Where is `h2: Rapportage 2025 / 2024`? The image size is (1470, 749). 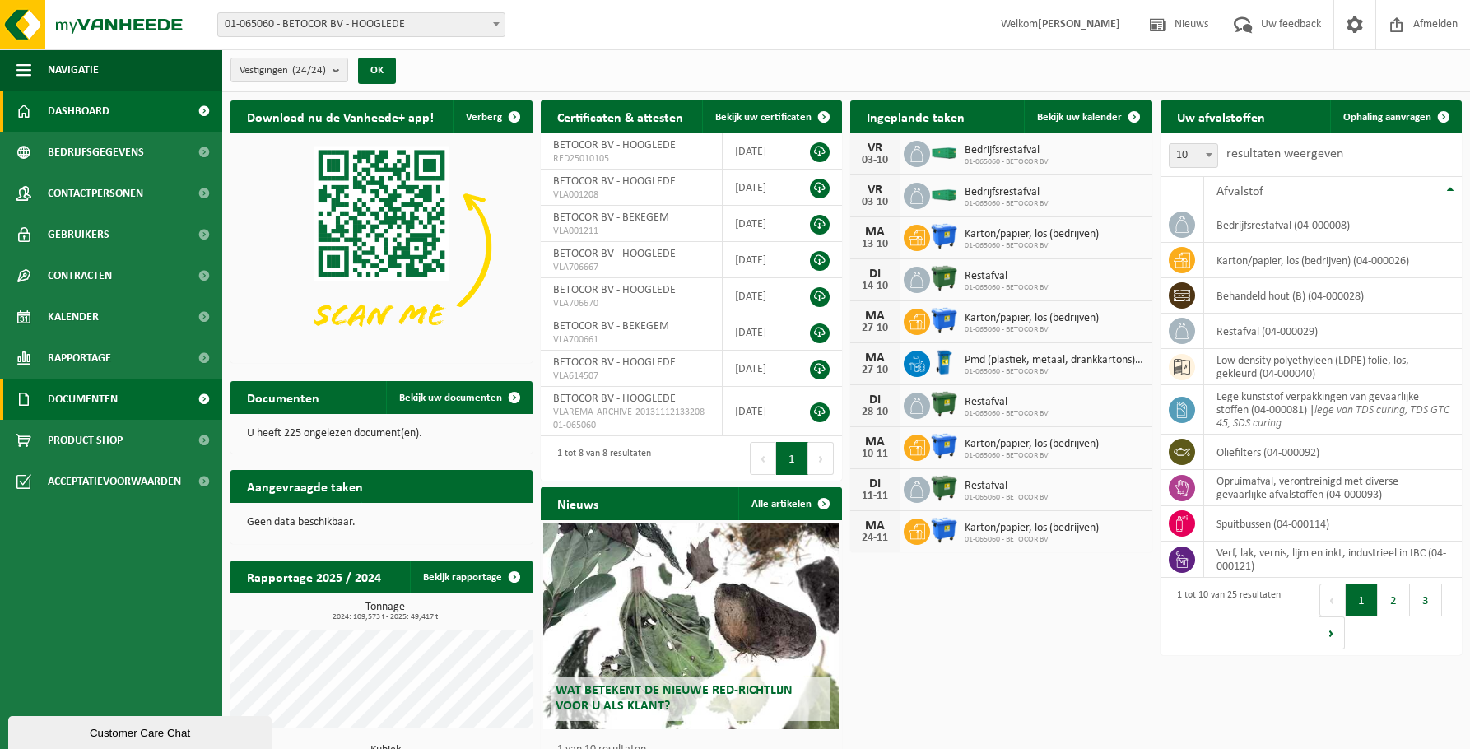
h2: Rapportage 2025 / 2024 is located at coordinates (313, 576).